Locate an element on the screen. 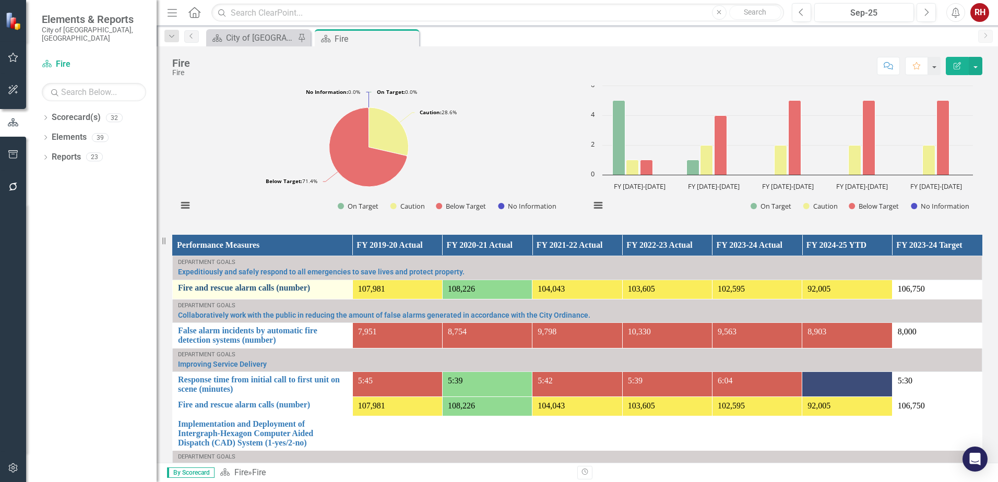  text: 0.0% is located at coordinates (333, 92).